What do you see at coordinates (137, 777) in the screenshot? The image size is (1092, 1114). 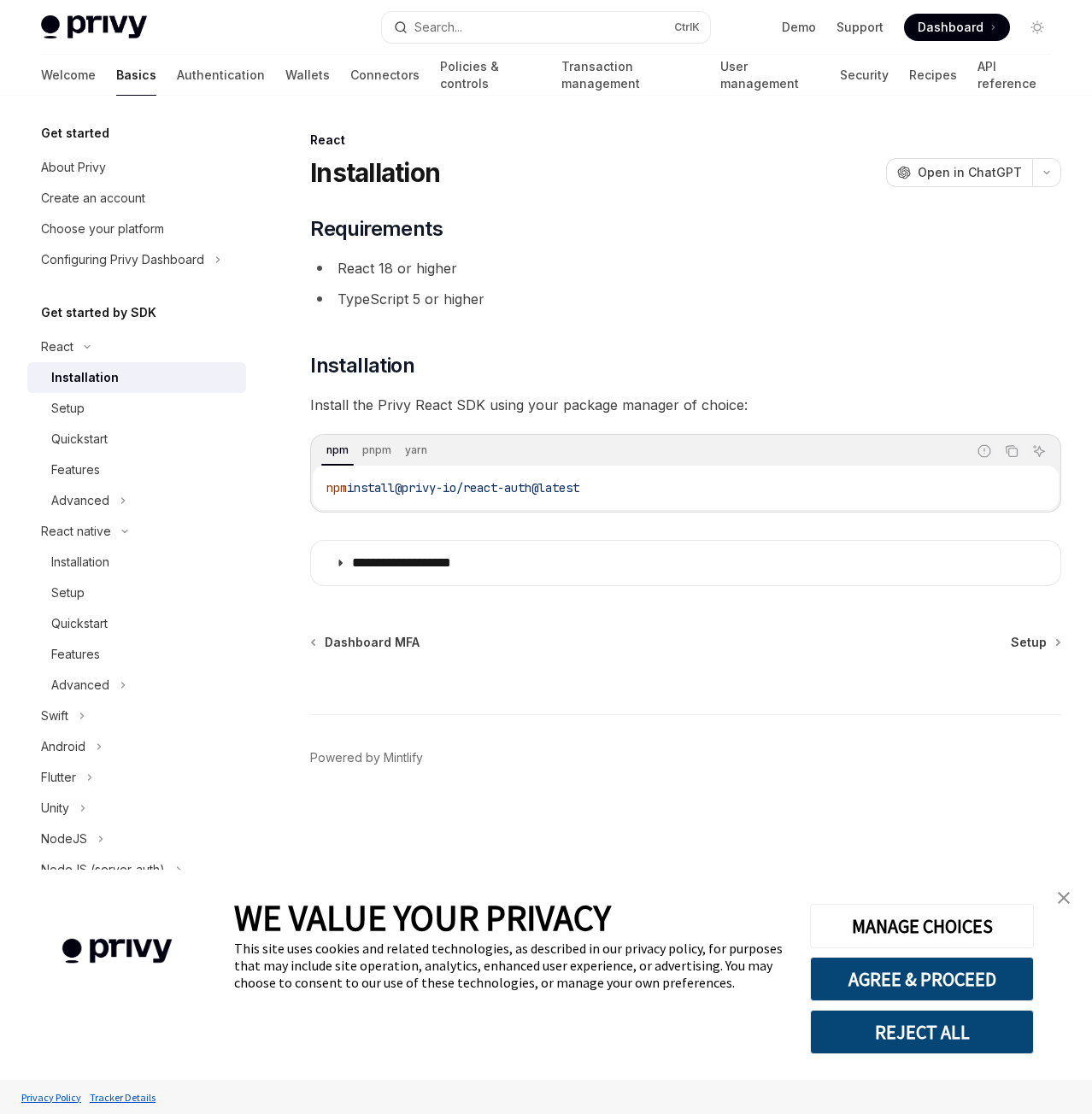 I see `button: Toggle Flutter section` at bounding box center [137, 777].